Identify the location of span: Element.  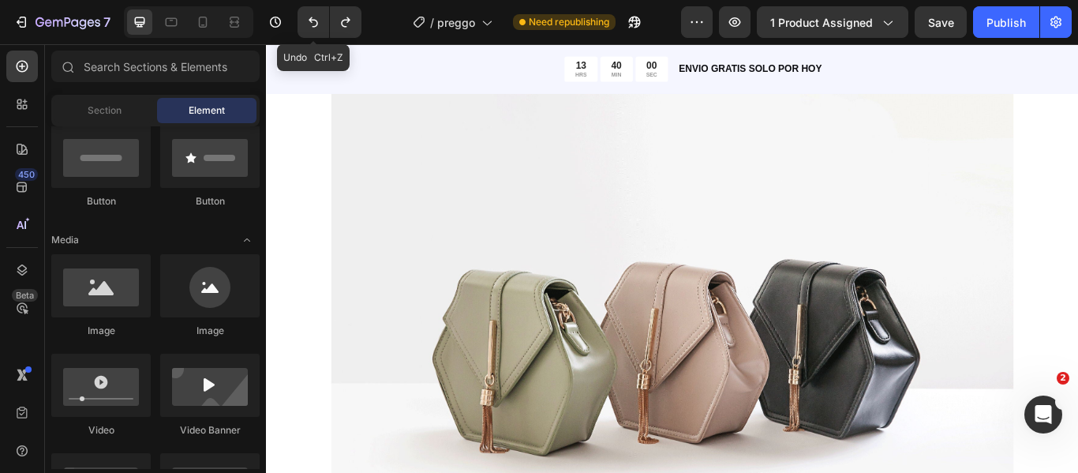
(207, 110).